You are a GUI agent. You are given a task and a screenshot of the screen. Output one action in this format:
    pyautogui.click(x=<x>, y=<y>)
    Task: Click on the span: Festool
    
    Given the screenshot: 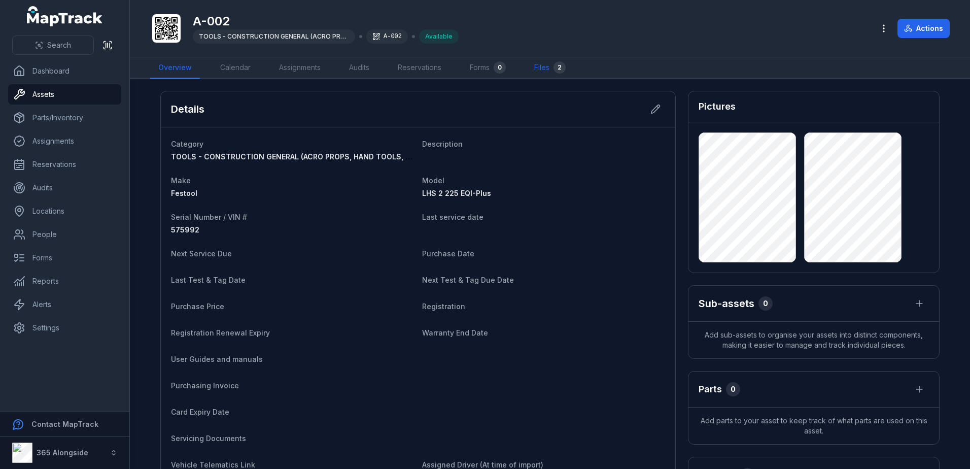 What is the action you would take?
    pyautogui.click(x=184, y=193)
    